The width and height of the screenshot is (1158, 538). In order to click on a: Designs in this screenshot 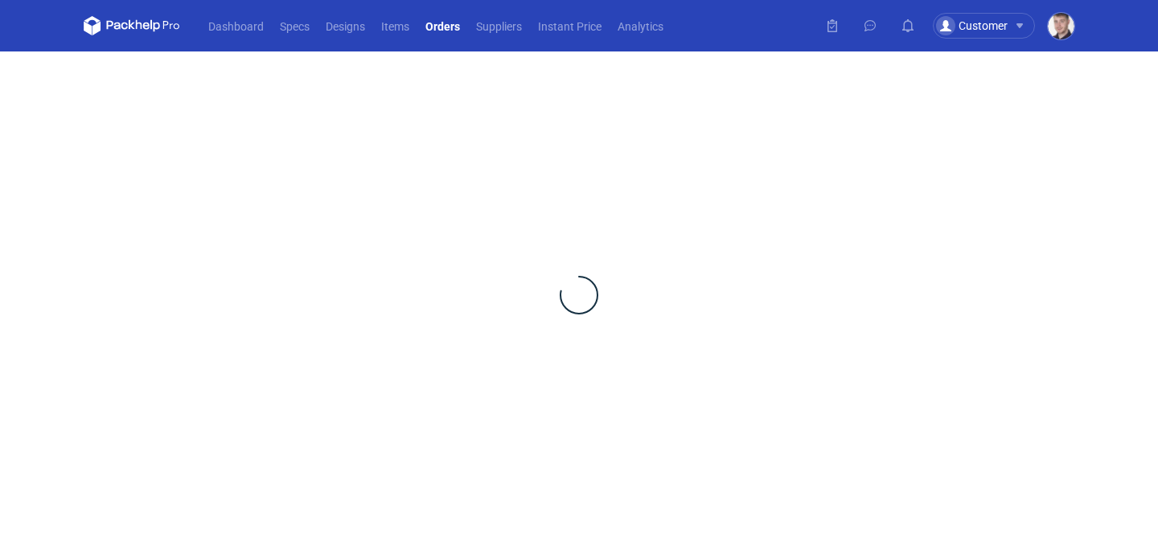, I will do `click(345, 26)`.